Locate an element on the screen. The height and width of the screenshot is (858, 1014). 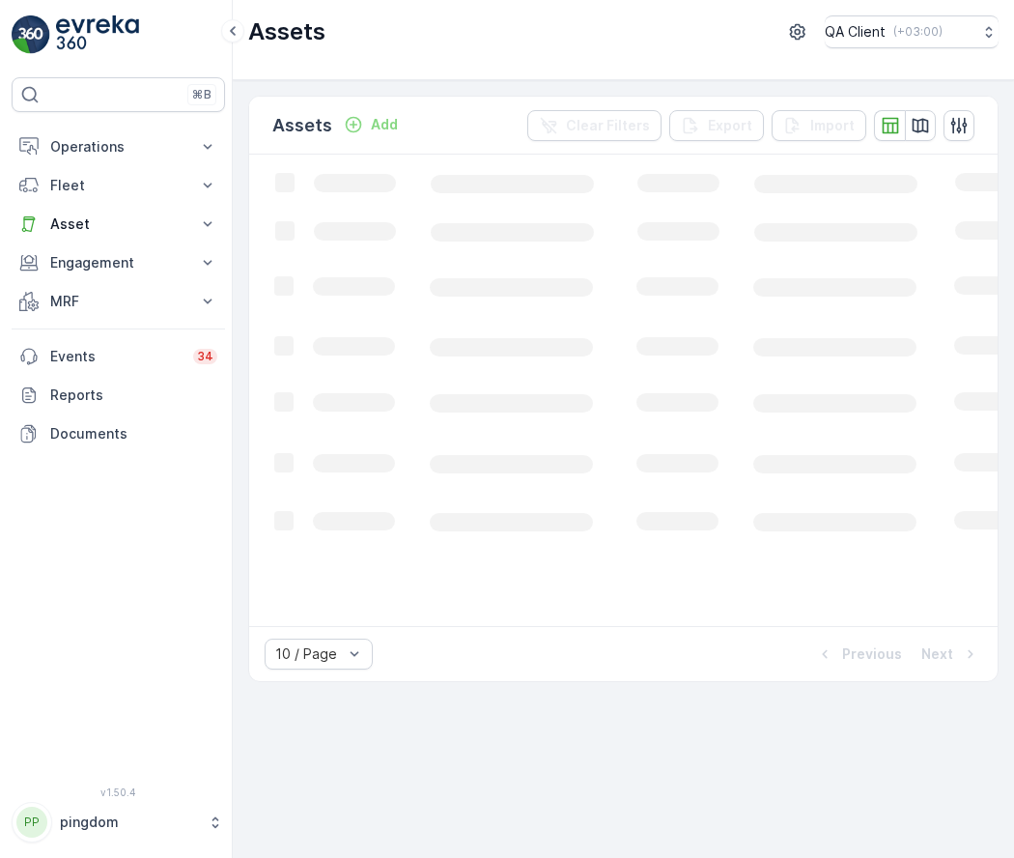
p: Operations is located at coordinates (118, 147).